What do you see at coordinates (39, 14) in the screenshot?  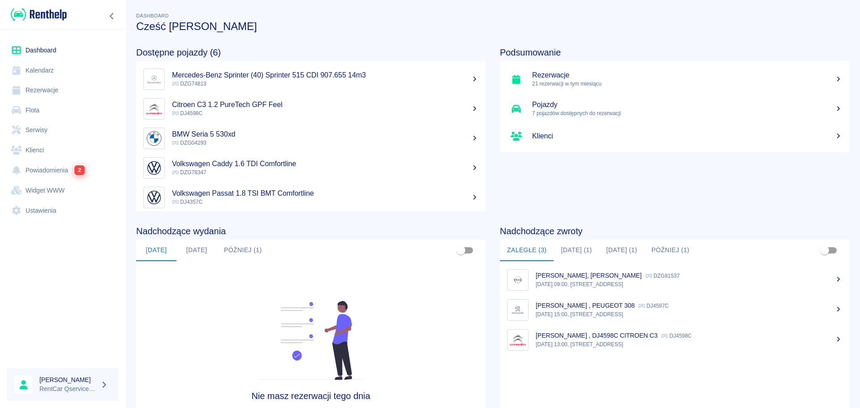 I see `img: Renthelp logo` at bounding box center [39, 14].